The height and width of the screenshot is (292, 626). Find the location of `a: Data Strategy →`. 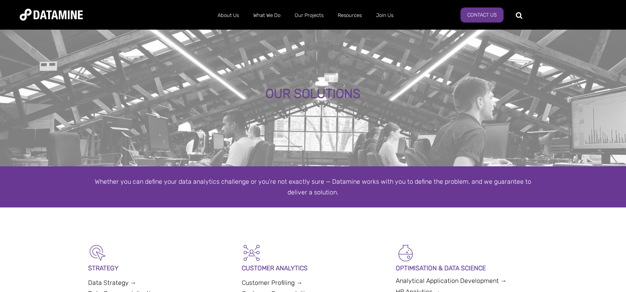

a: Data Strategy → is located at coordinates (112, 282).